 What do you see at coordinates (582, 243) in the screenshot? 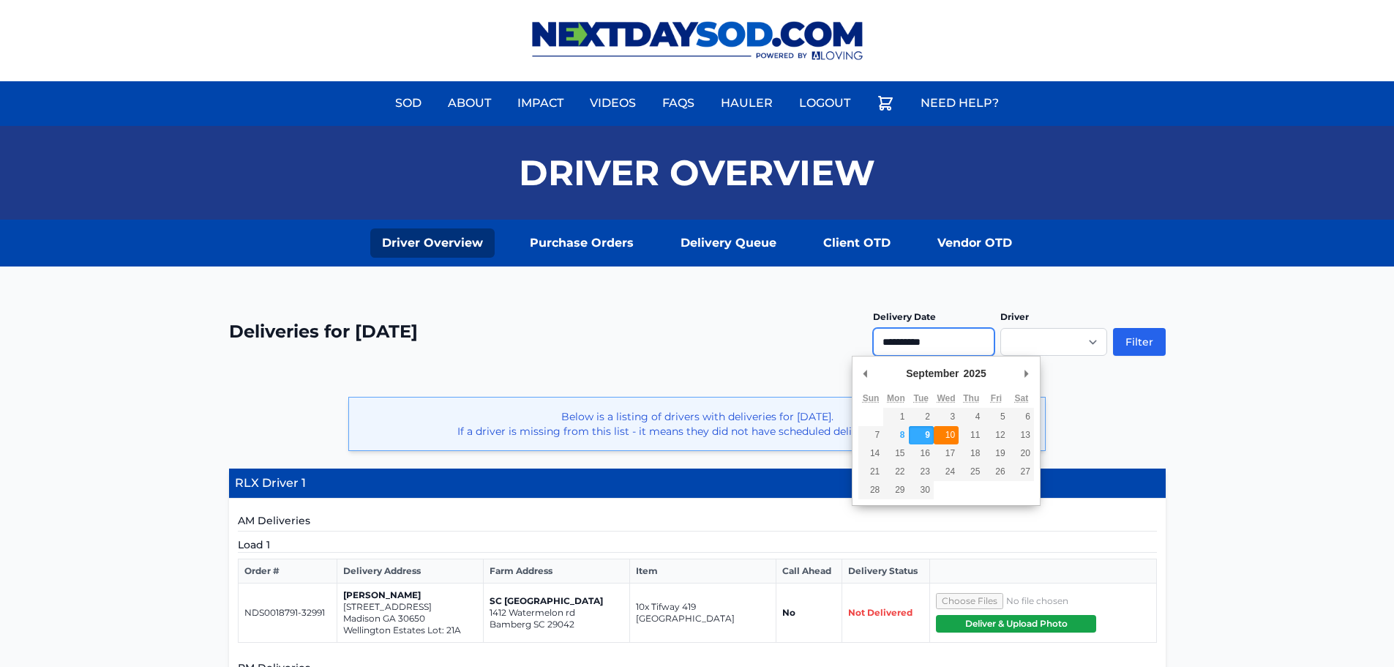
I see `a: Purchase Orders` at bounding box center [582, 243].